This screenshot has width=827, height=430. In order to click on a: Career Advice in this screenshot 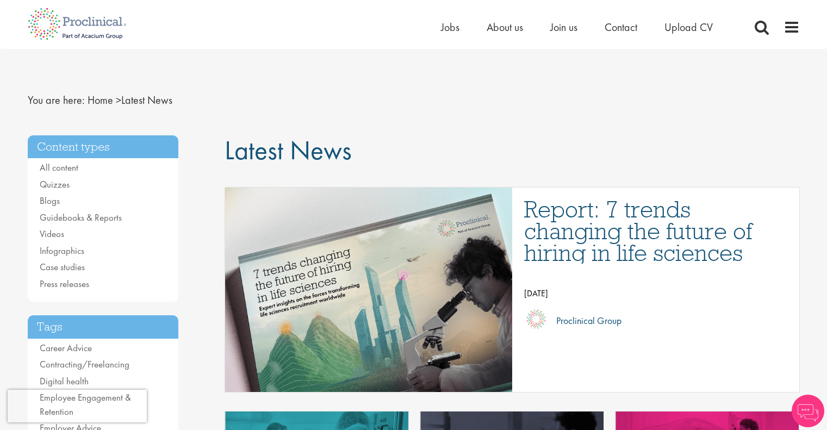, I will do `click(66, 348)`.